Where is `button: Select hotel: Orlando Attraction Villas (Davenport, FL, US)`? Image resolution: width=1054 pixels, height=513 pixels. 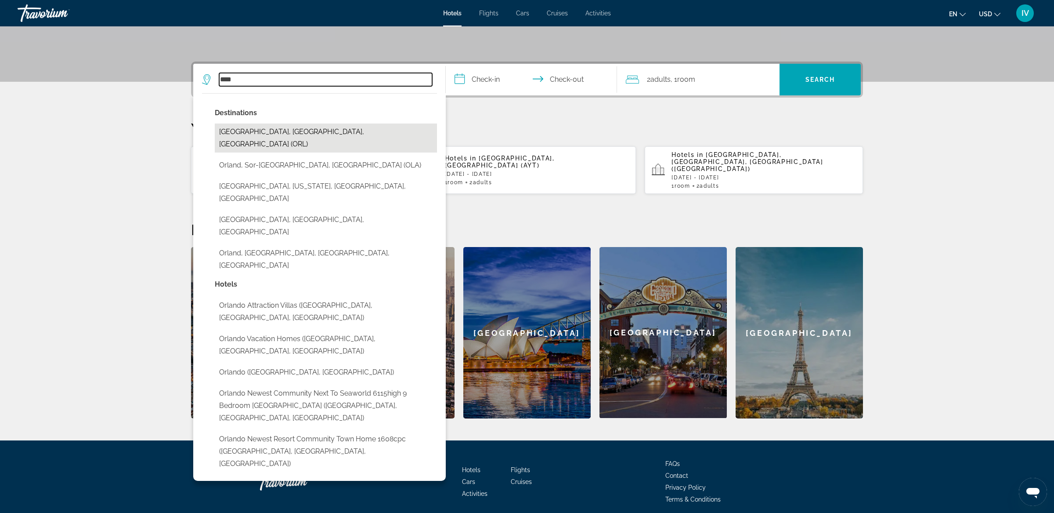 button: Select hotel: Orlando Attraction Villas (Davenport, FL, US) is located at coordinates (326, 311).